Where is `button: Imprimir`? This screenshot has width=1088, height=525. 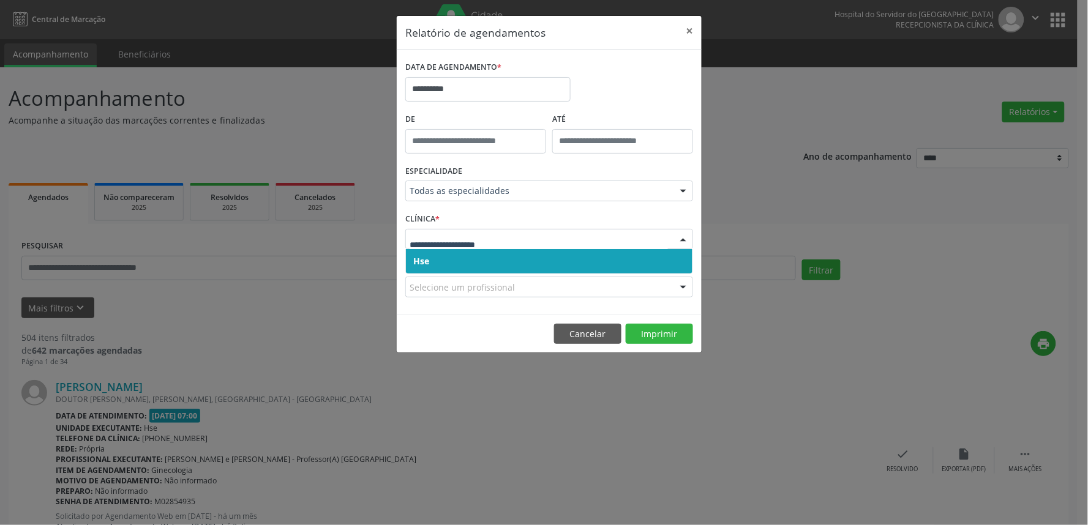 button: Imprimir is located at coordinates (659, 334).